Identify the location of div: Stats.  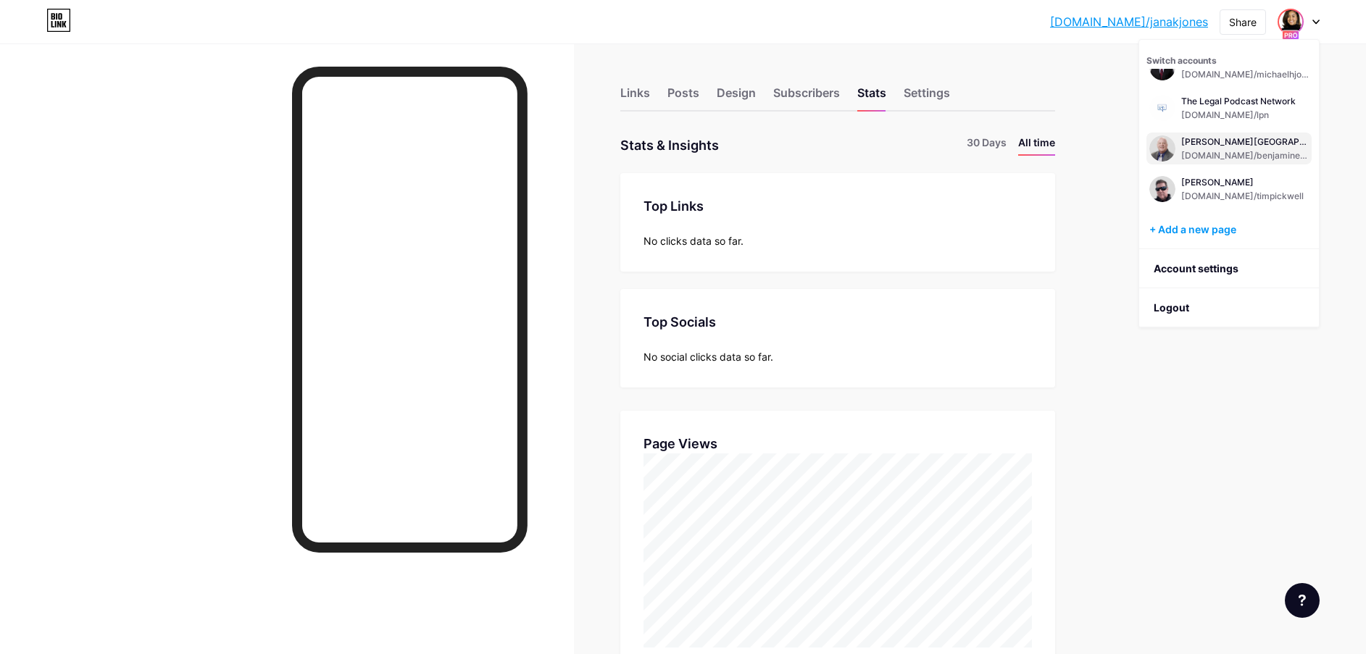
(872, 97).